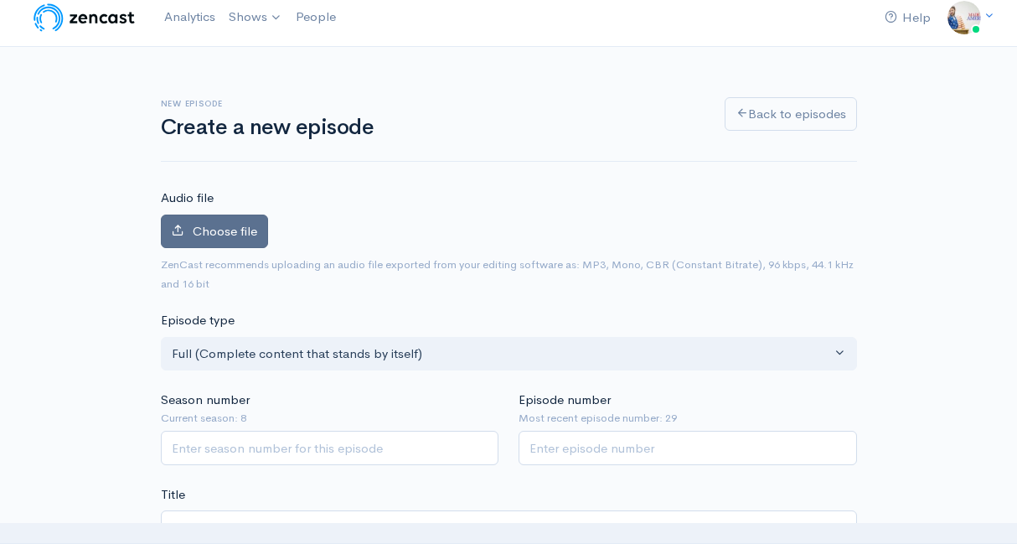 This screenshot has width=1017, height=544. I want to click on input: Enter episode number, so click(688, 447).